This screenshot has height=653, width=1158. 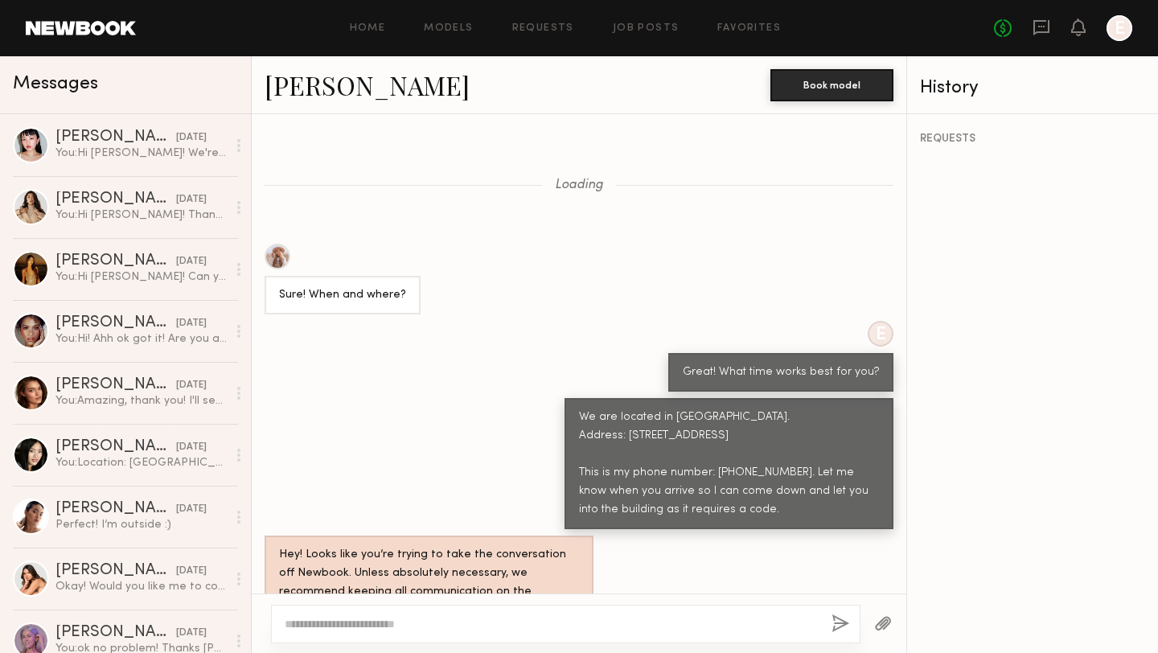 What do you see at coordinates (368, 28) in the screenshot?
I see `a: Home` at bounding box center [368, 28].